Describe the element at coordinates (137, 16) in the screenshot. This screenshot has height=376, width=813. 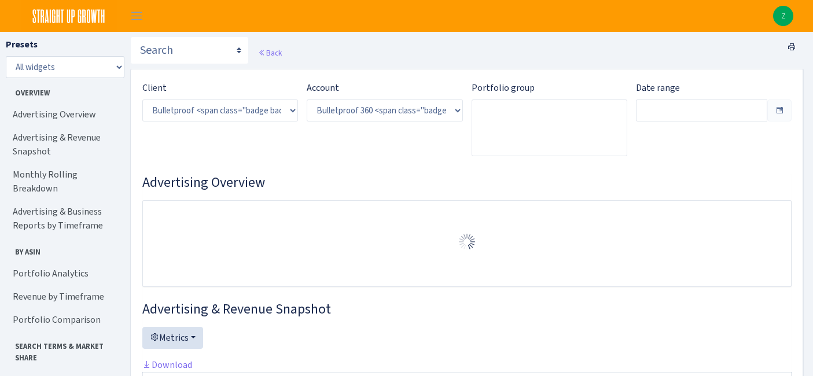
I see `button: Toggle navigation` at that location.